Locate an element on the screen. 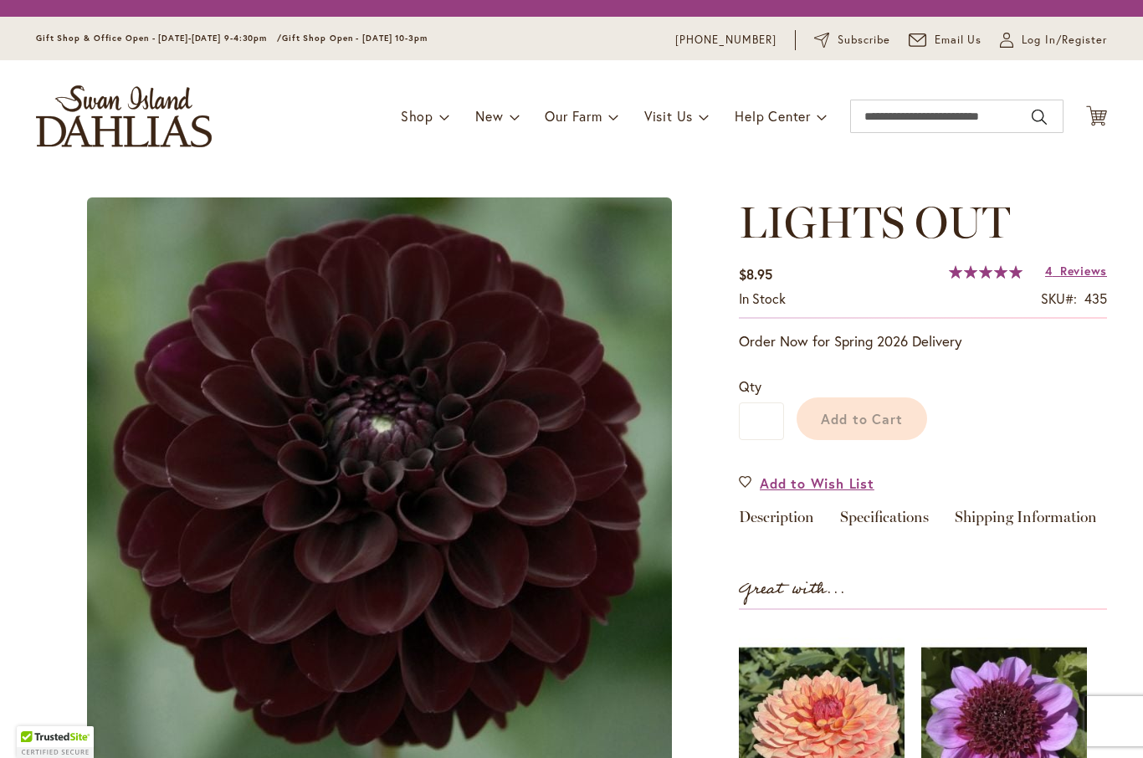  span: In stock is located at coordinates (762, 298).